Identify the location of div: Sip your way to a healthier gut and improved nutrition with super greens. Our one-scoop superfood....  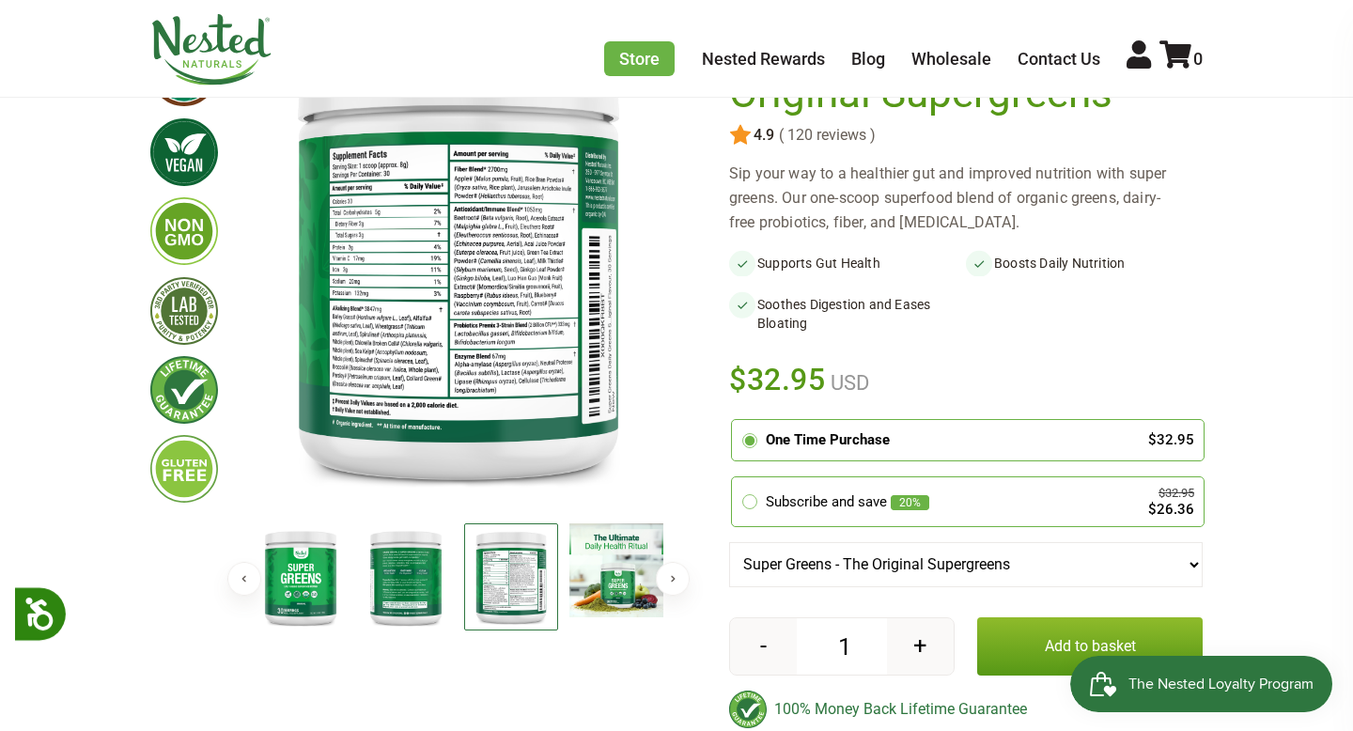
(966, 198).